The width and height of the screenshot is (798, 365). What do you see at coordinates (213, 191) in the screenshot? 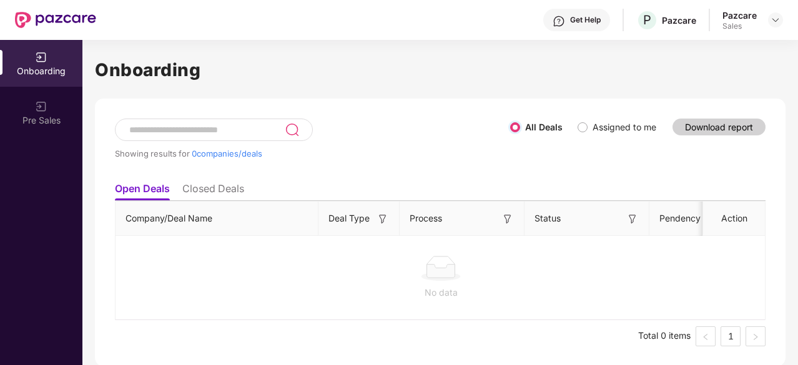
I see `li: Closed Deals` at bounding box center [213, 191].